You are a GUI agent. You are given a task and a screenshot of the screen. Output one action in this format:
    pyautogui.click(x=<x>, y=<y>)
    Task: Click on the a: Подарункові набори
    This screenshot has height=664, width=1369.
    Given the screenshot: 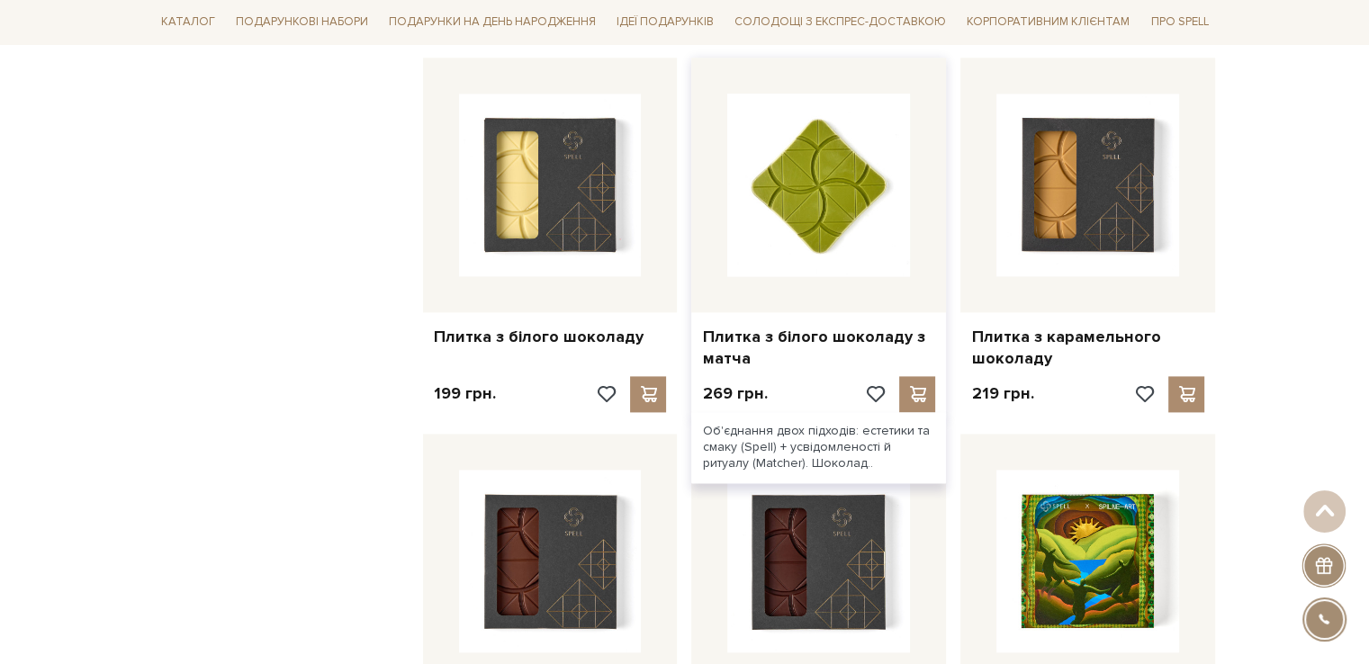 What is the action you would take?
    pyautogui.click(x=302, y=23)
    